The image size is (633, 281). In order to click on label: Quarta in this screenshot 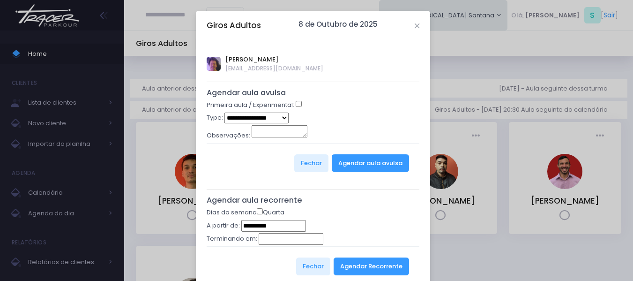, I will do `click(271, 212)`.